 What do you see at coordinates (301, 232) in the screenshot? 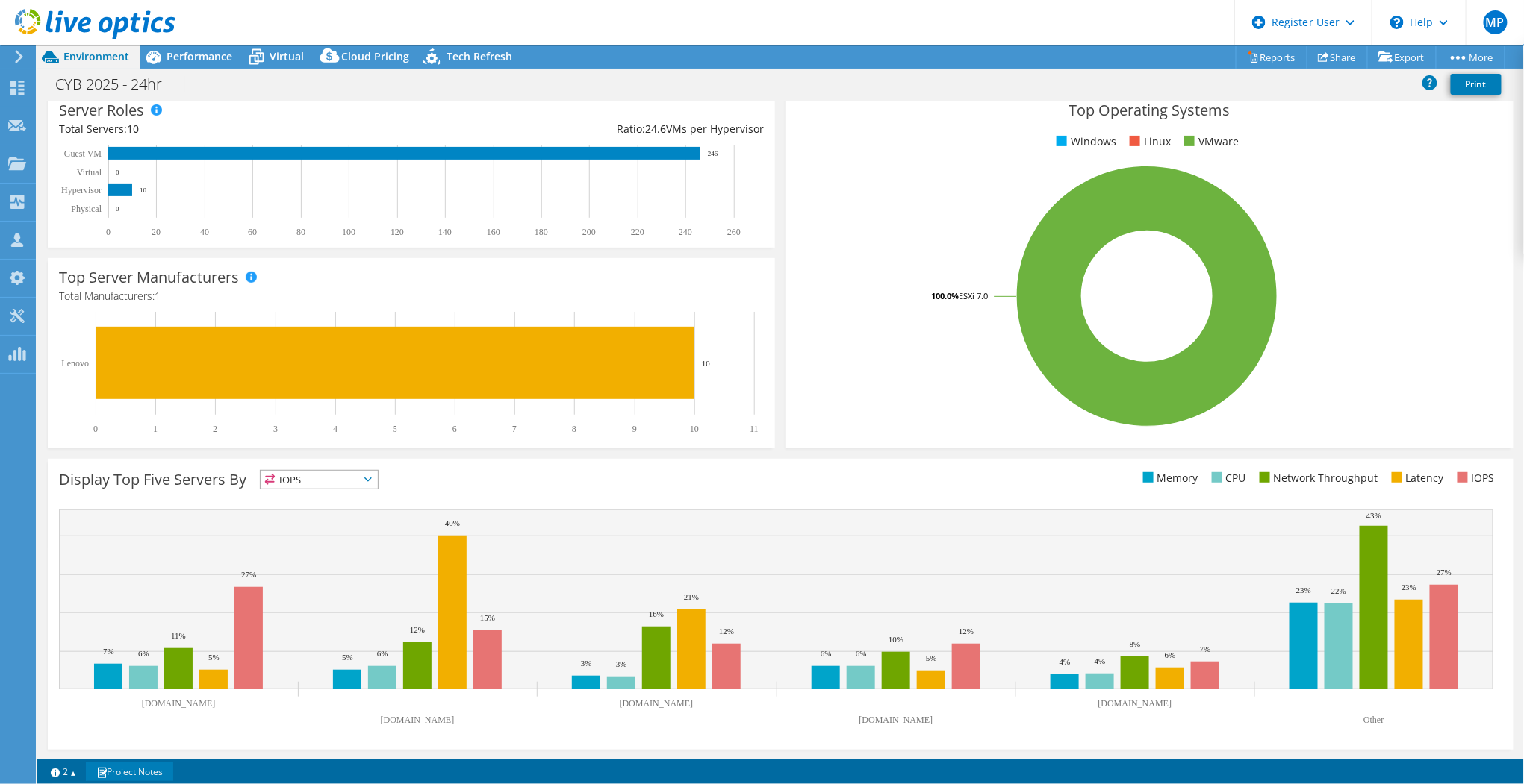
I see `text: 80` at bounding box center [301, 232].